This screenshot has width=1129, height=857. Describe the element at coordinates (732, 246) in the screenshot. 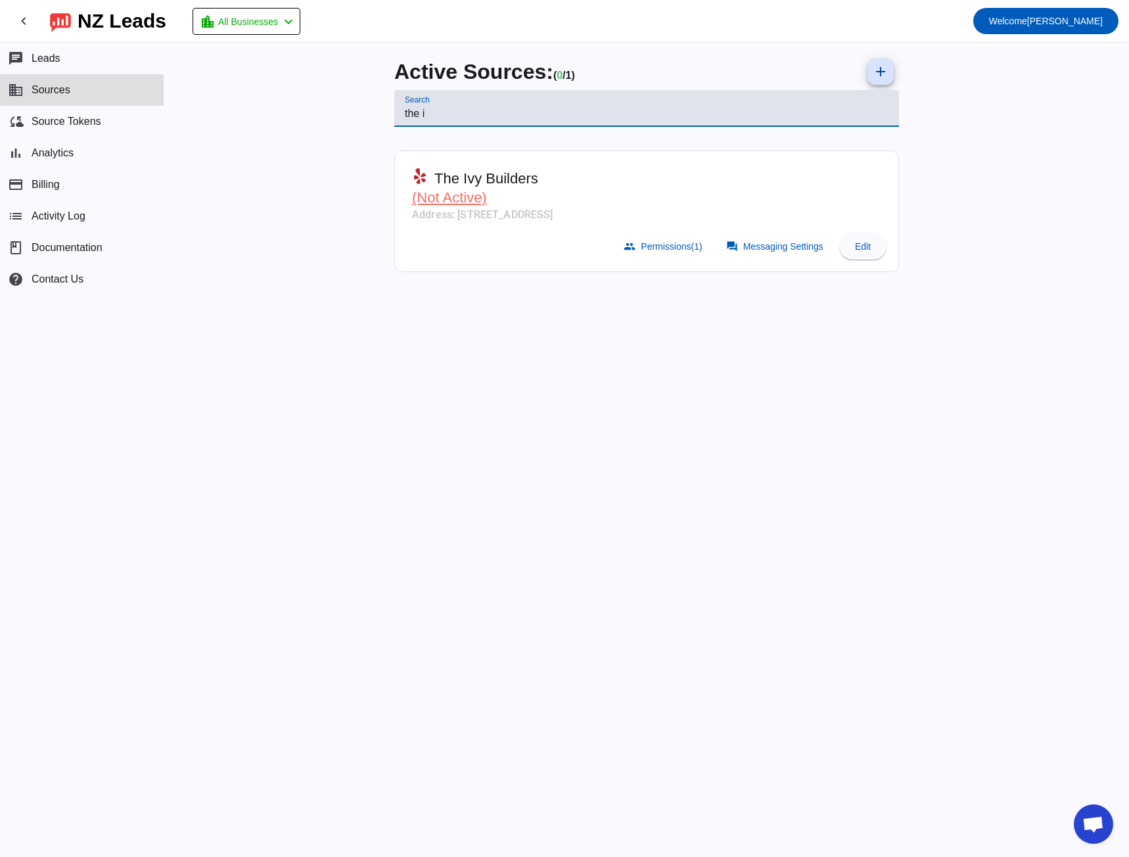

I see `mat-icon: forum` at that location.